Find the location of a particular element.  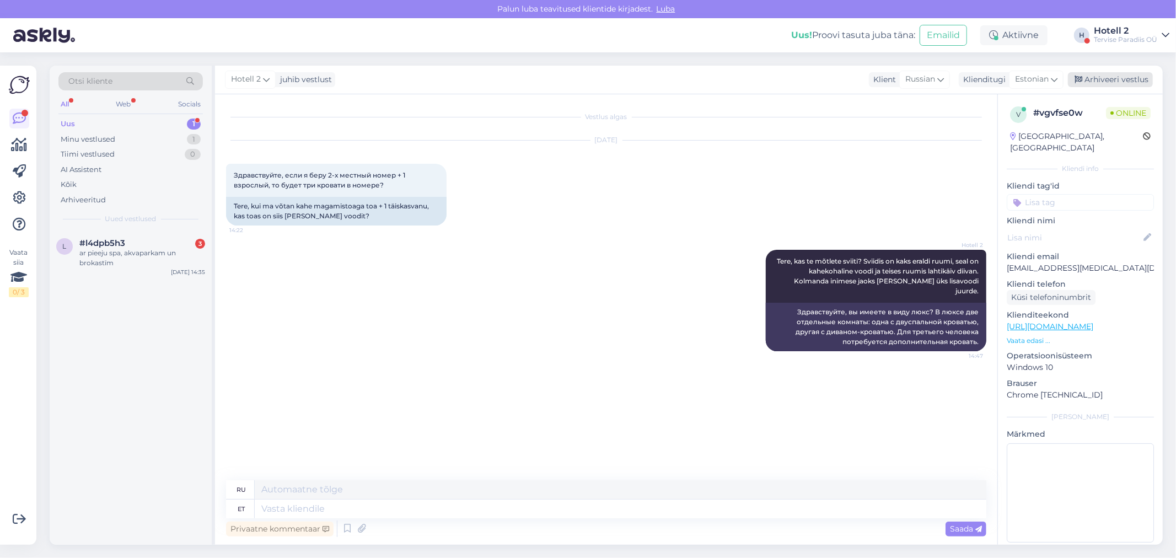

div: Web is located at coordinates (123, 104).